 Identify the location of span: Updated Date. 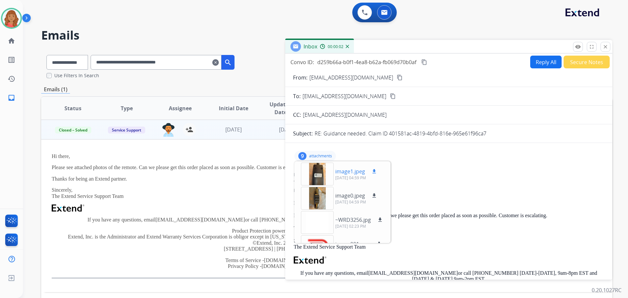
(281, 108).